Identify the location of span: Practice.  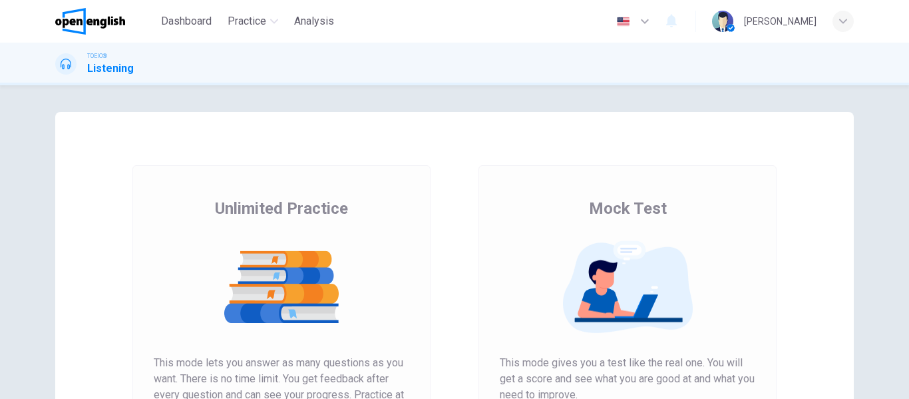
(247, 21).